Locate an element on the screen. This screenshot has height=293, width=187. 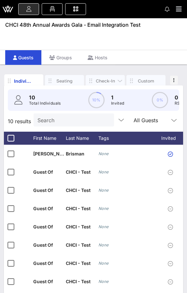
span: CHCI 48th Annual Awards Gala - Email Integration Test is located at coordinates (73, 25).